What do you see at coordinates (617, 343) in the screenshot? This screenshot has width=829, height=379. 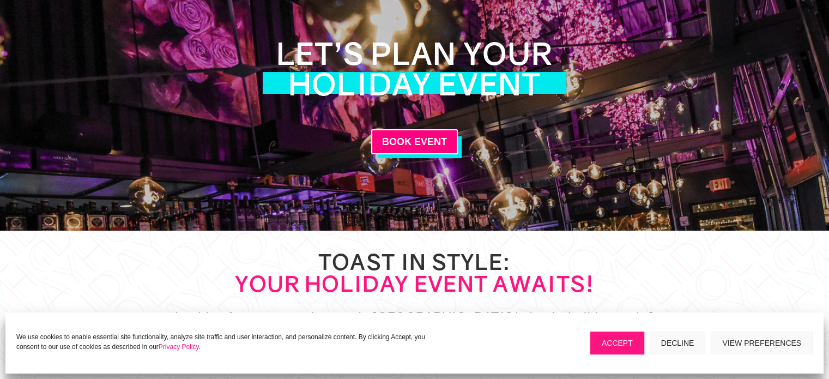 I see `button: Accept` at bounding box center [617, 343].